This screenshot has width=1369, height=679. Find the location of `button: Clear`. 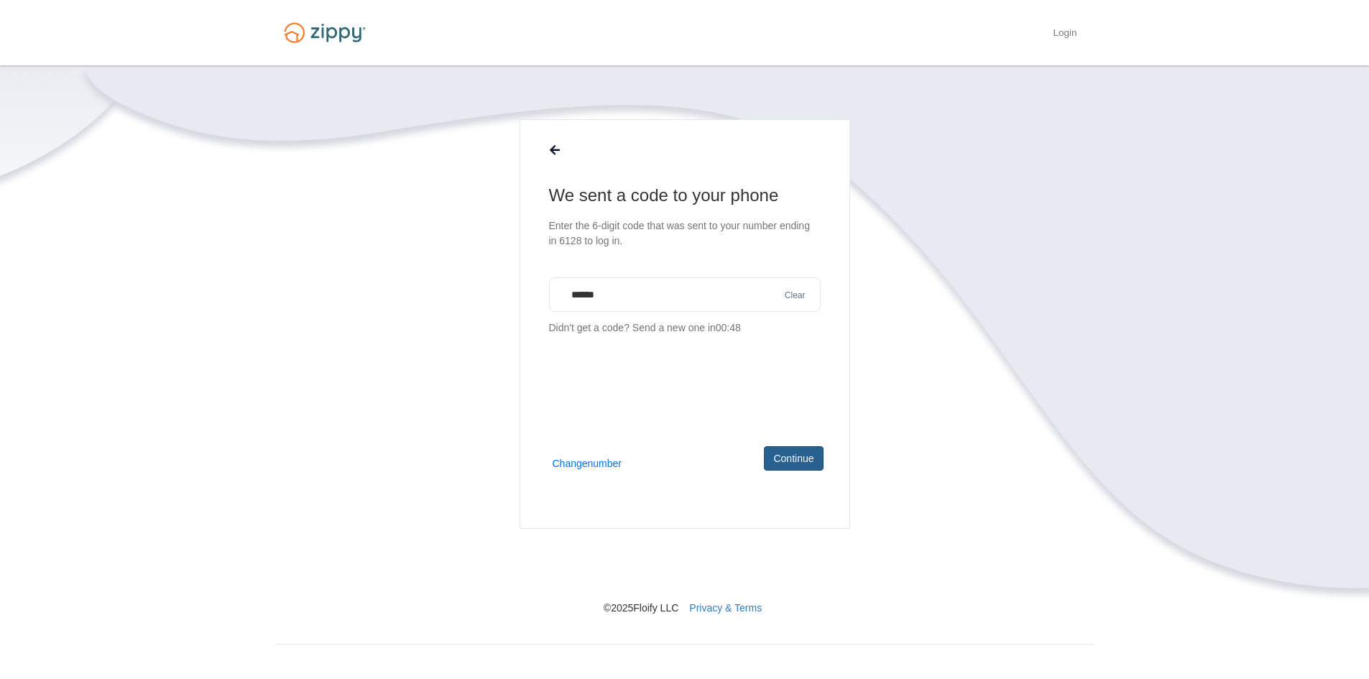

button: Clear is located at coordinates (795, 295).